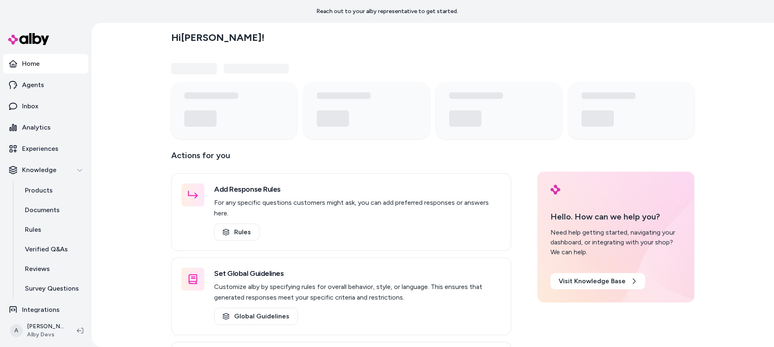  Describe the element at coordinates (46, 106) in the screenshot. I see `a: Inbox` at that location.